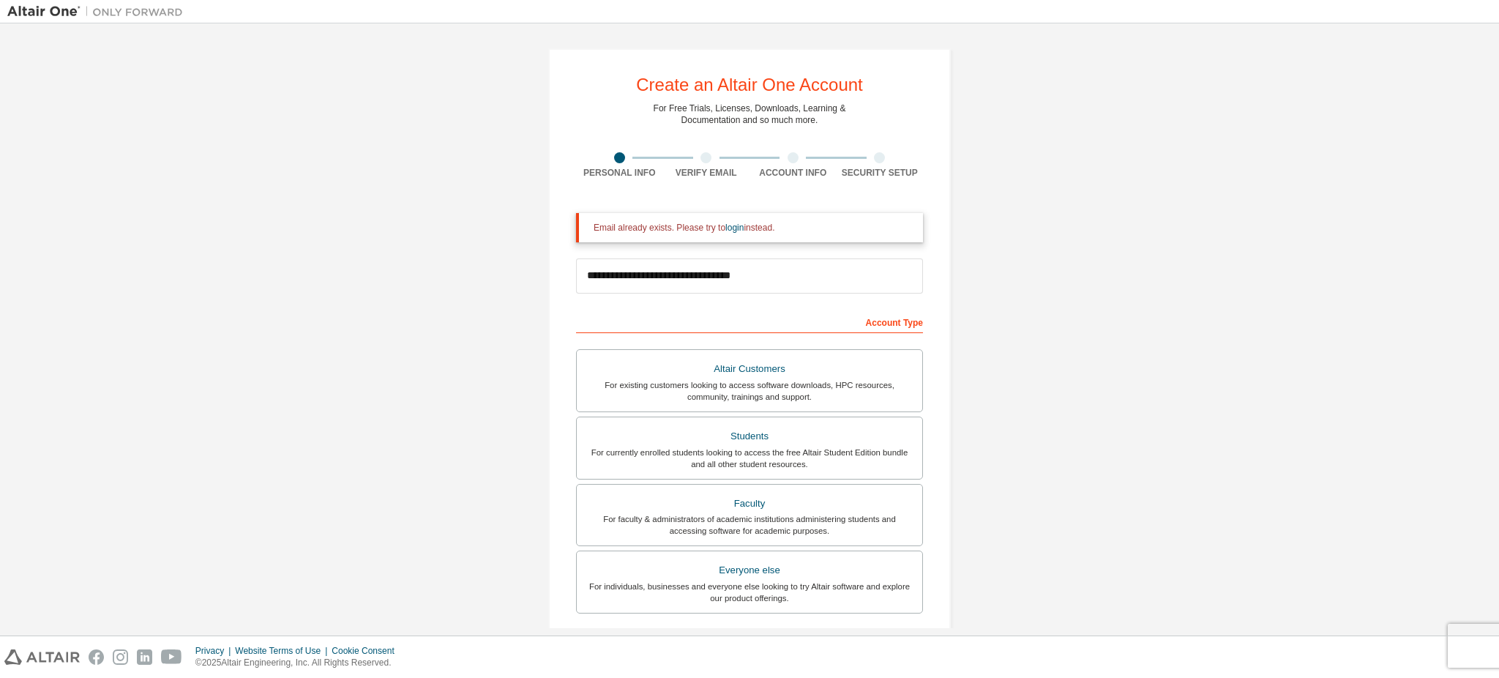  I want to click on div: Create an Altair One Account, so click(750, 85).